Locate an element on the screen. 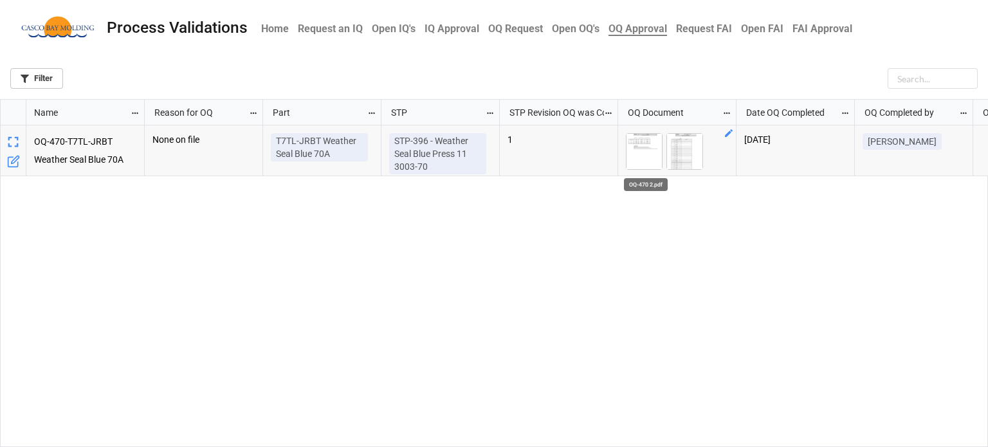 The height and width of the screenshot is (447, 988). b: OQ Approval is located at coordinates (638, 29).